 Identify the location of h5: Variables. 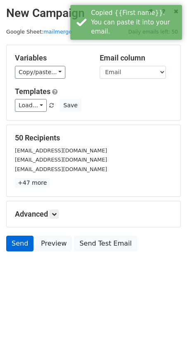
(51, 58).